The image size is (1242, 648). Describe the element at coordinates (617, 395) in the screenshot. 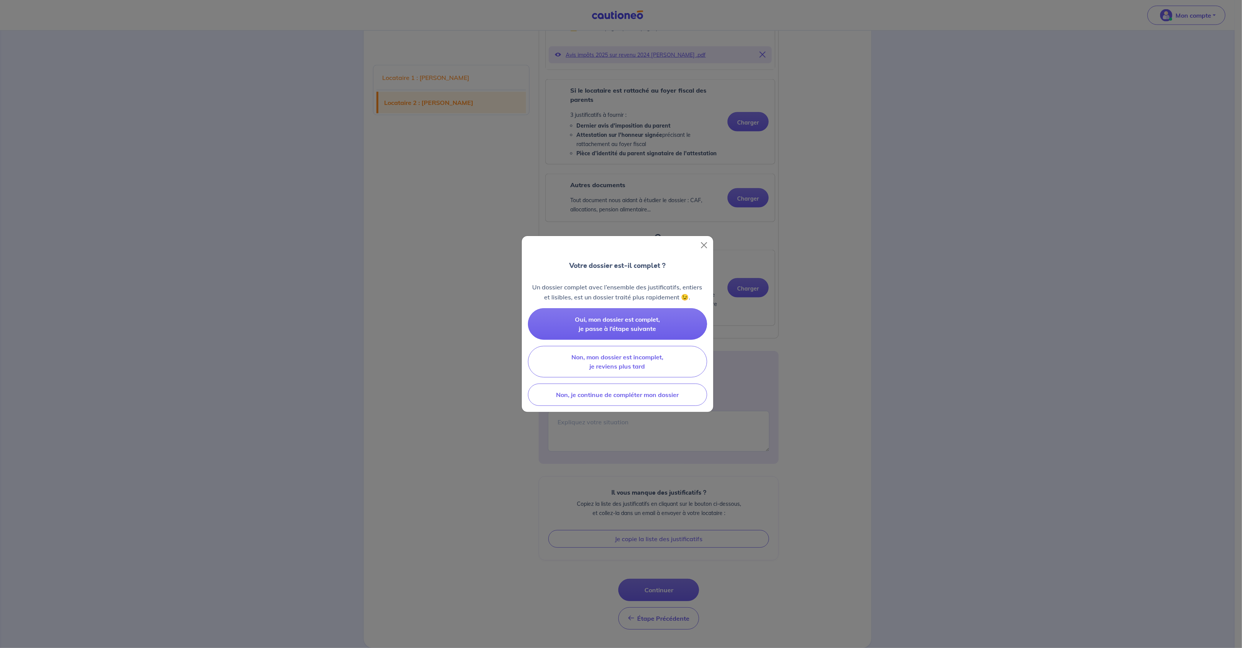

I see `span: Non, je continue de compléter mon dossier` at that location.